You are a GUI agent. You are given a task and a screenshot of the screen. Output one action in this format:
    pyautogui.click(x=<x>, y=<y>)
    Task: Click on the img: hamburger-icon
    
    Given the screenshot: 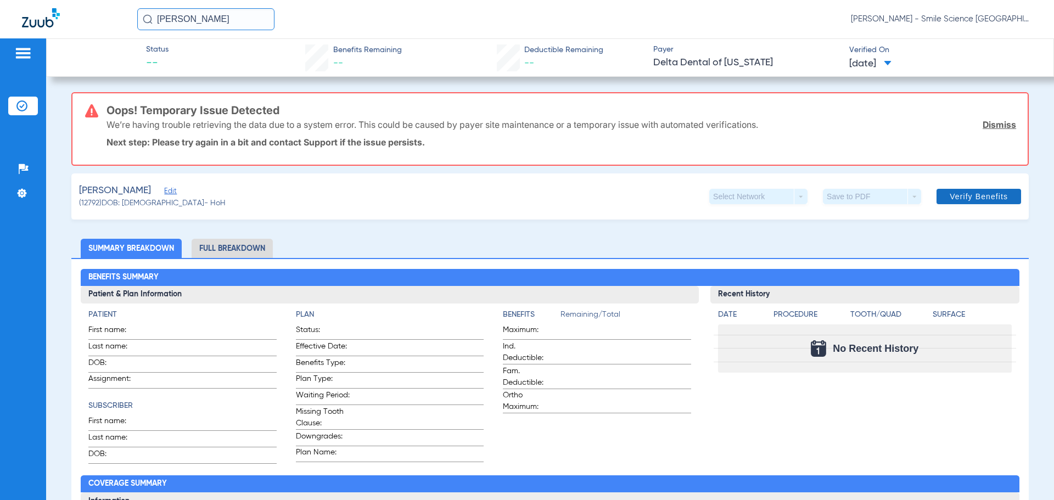 What is the action you would take?
    pyautogui.click(x=23, y=53)
    